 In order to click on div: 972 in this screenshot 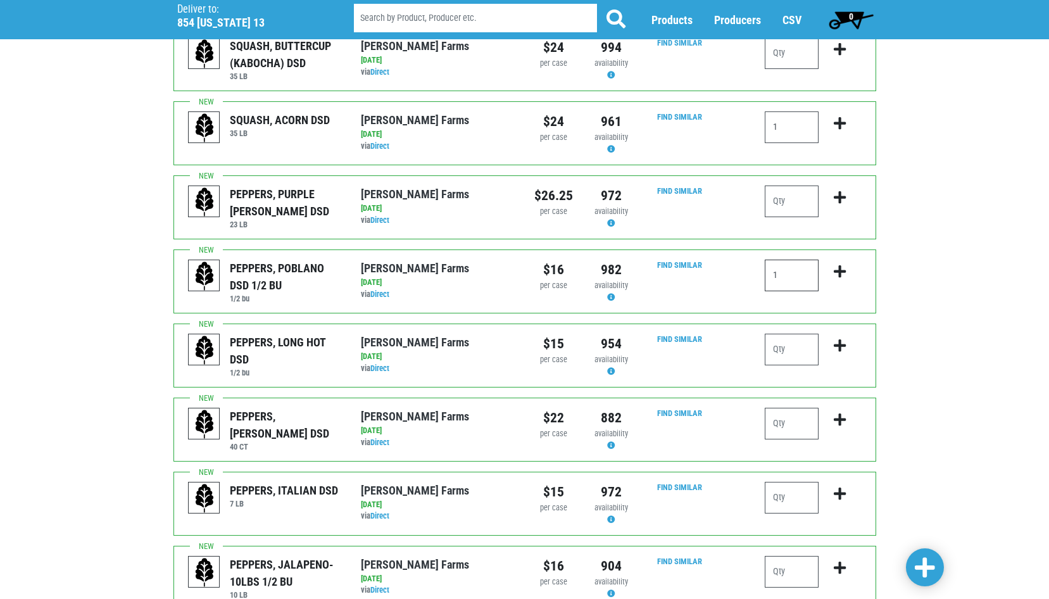, I will do `click(611, 196)`.